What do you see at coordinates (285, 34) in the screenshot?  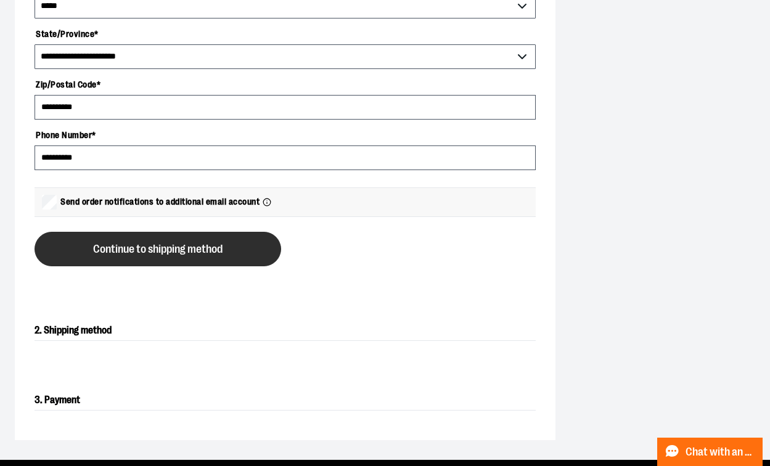 I see `label: State/Province *` at bounding box center [285, 34].